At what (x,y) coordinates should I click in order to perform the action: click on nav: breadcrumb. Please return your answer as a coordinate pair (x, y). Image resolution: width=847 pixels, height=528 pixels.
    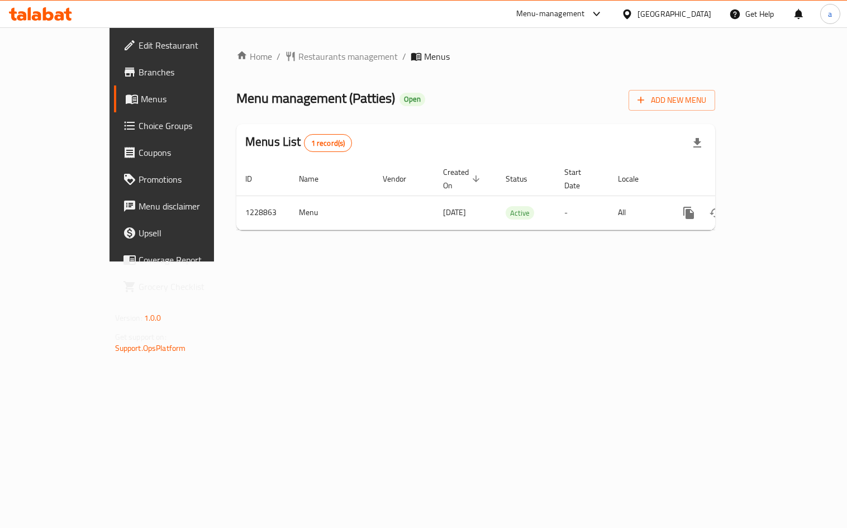
    Looking at the image, I should click on (476, 56).